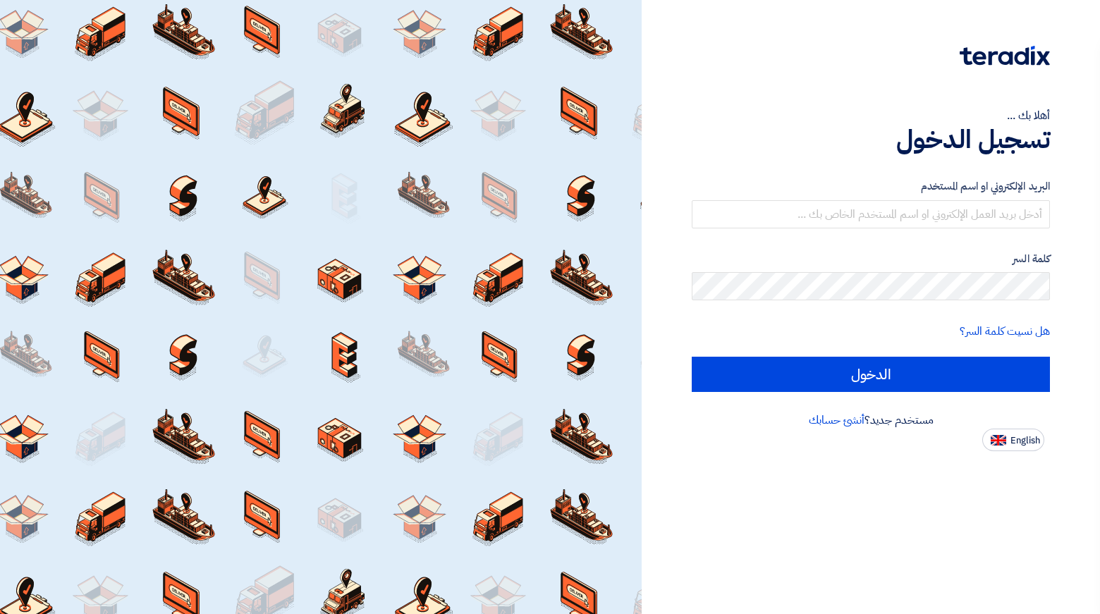 The height and width of the screenshot is (614, 1100). What do you see at coordinates (1014, 440) in the screenshot?
I see `button: English` at bounding box center [1014, 440].